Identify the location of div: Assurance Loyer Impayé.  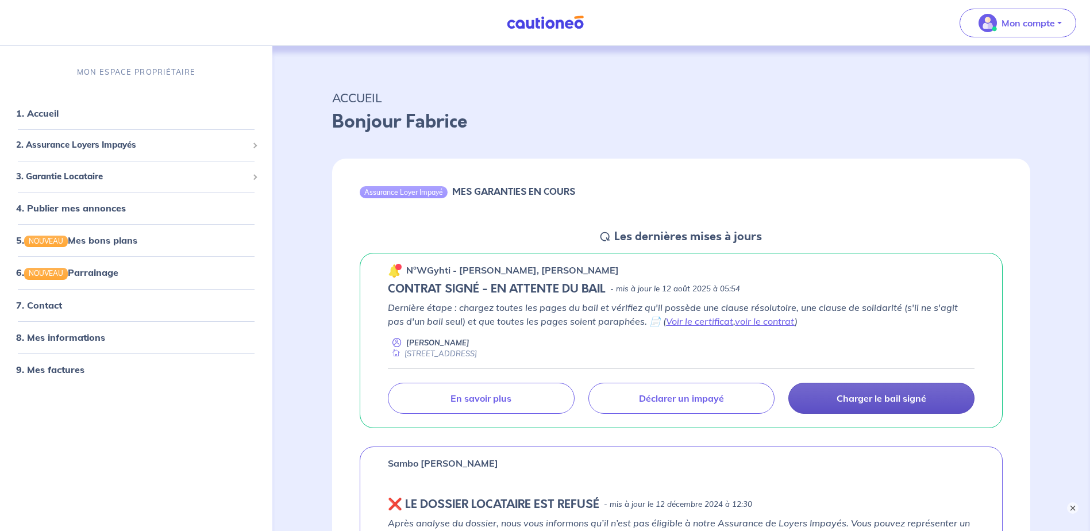
(403, 192).